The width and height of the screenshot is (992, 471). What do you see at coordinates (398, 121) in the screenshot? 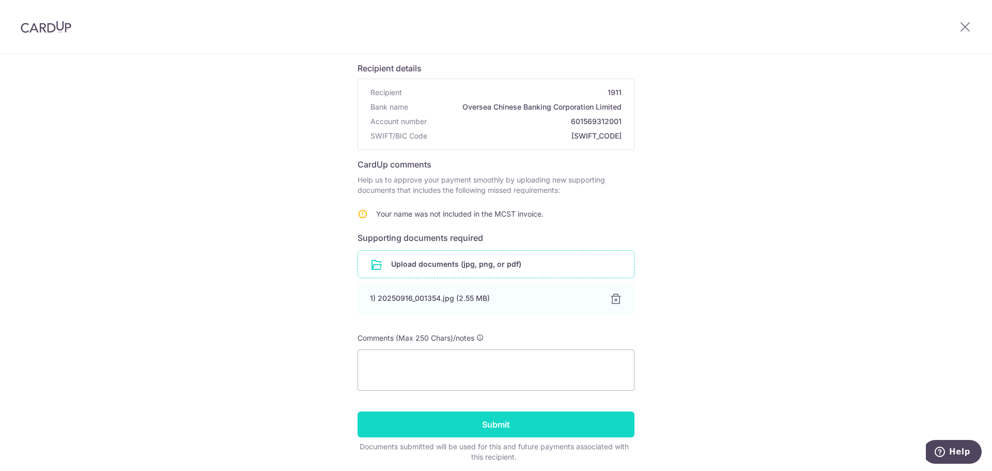
I see `span: Account number` at bounding box center [398, 121].